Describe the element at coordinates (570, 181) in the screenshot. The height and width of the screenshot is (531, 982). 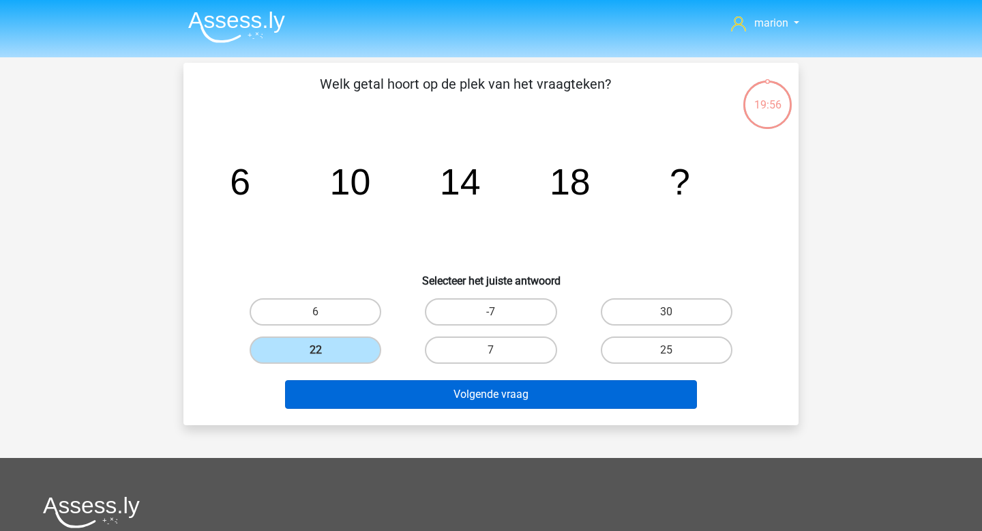
I see `tspan: 18` at that location.